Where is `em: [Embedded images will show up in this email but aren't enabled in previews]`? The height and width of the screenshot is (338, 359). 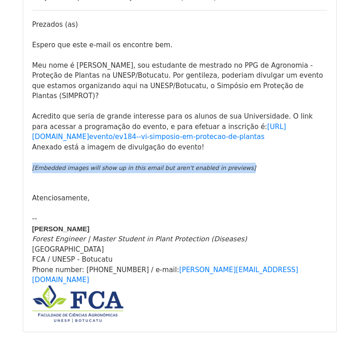
em: [Embedded images will show up in this email but aren't enabled in previews] is located at coordinates (144, 168).